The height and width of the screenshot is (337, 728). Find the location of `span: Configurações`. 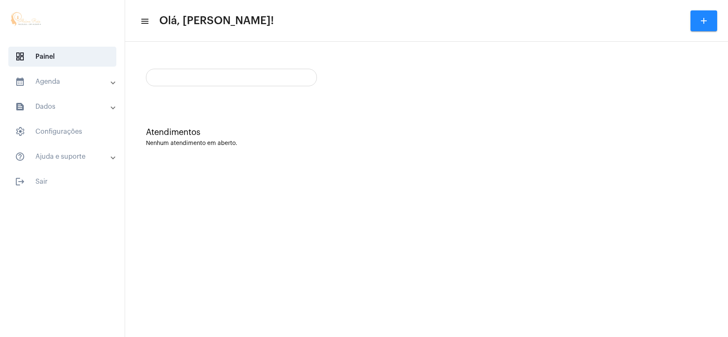

span: Configurações is located at coordinates (62, 132).